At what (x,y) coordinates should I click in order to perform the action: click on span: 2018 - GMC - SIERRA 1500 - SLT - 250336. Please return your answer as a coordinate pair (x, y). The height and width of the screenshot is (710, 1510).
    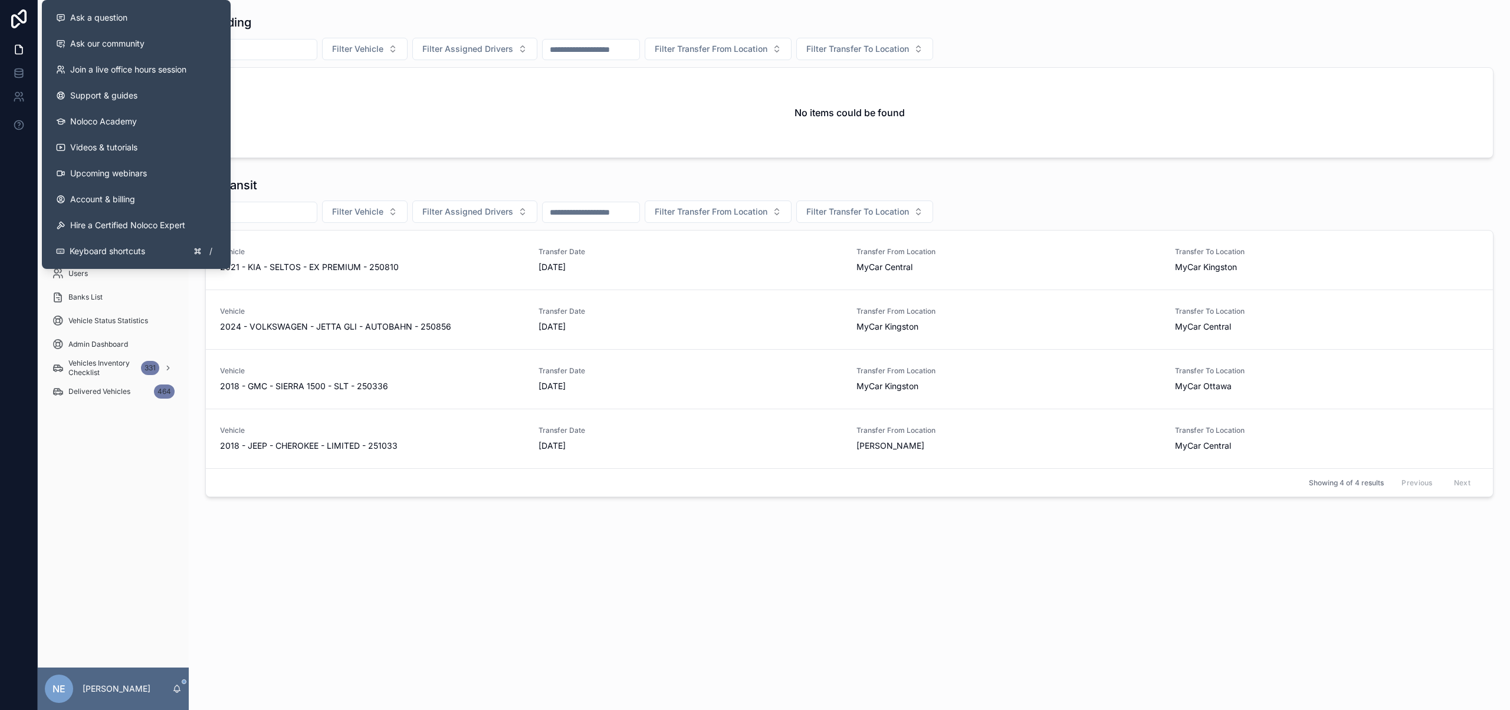
    Looking at the image, I should click on (304, 386).